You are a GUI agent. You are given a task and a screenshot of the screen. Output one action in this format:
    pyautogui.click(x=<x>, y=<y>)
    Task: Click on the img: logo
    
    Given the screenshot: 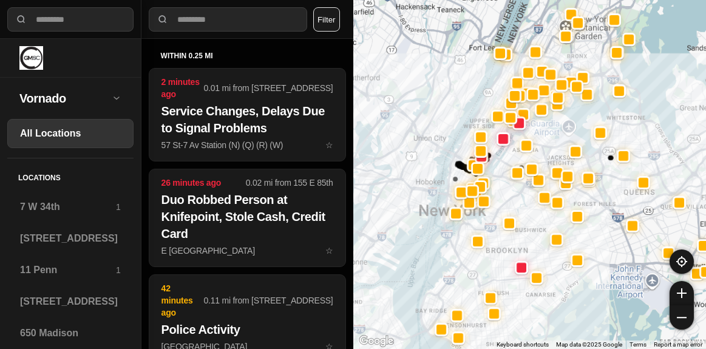 What is the action you would take?
    pyautogui.click(x=31, y=58)
    